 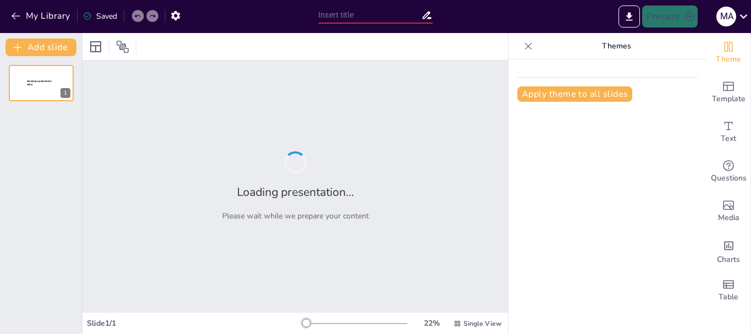 I want to click on div: M A, so click(x=726, y=16).